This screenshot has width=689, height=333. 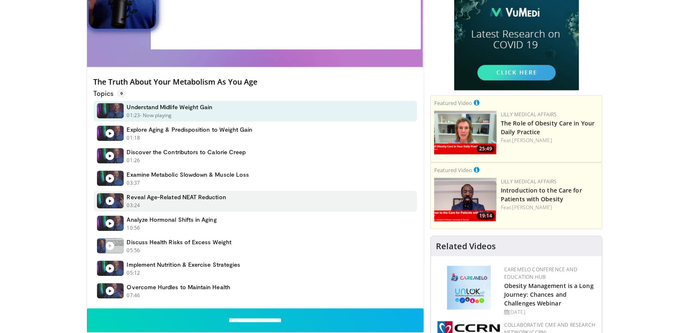 What do you see at coordinates (541, 273) in the screenshot?
I see `a: CaReMeLO Conference and Education Hub` at bounding box center [541, 273].